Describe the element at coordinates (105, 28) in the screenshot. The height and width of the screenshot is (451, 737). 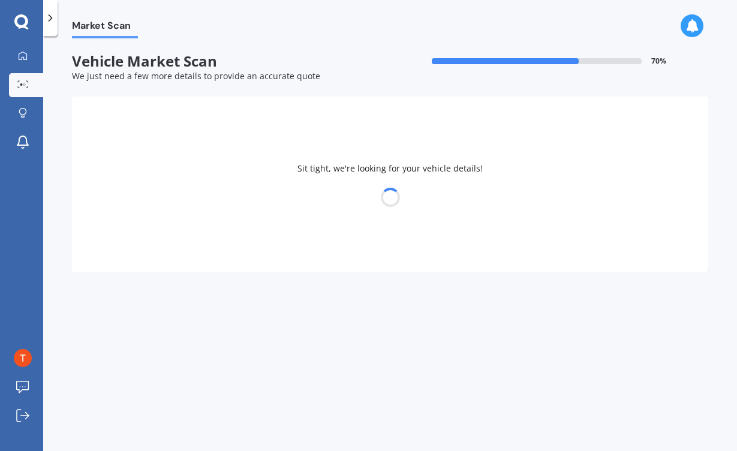
I see `span: Market Scan` at that location.